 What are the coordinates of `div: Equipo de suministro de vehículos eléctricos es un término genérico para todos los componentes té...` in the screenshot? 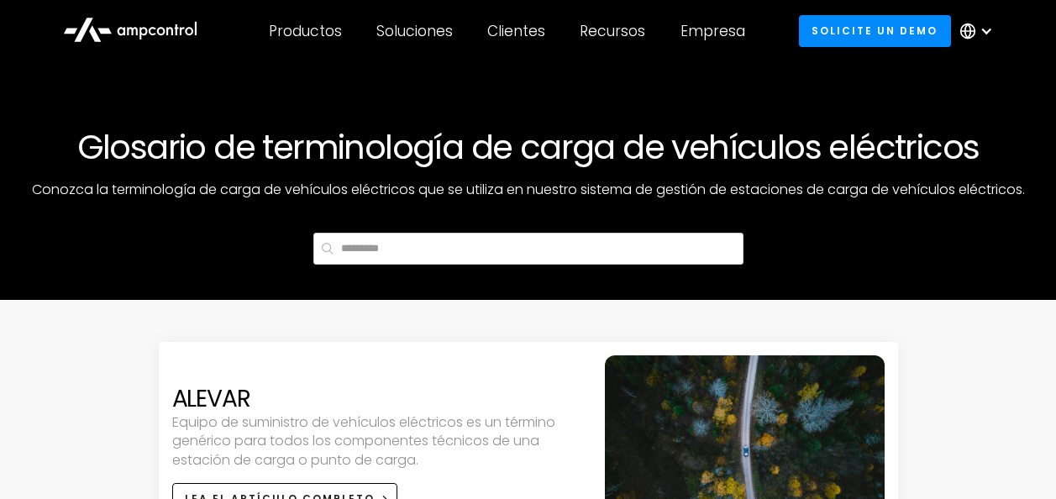 It's located at (381, 441).